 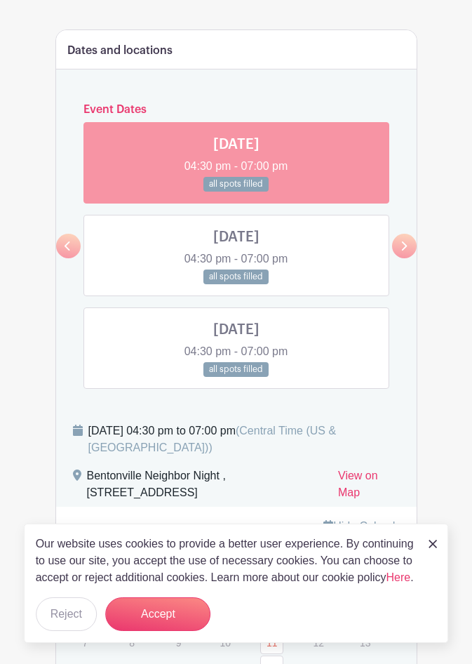 What do you see at coordinates (225, 561) in the screenshot?
I see `p: Our website uses cookies to provide a better user experience. By continuing to use our site, you ...` at bounding box center [225, 561].